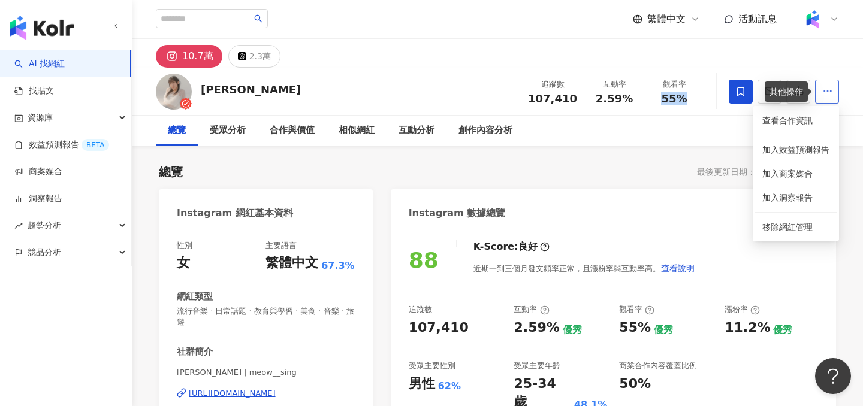  I want to click on span: 67.3%, so click(338, 266).